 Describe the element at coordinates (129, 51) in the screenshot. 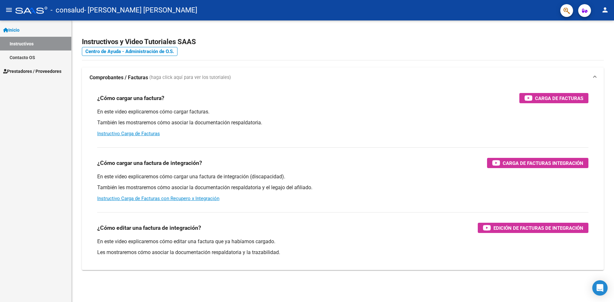

I see `a: Centro de Ayuda - Administración de O.S.` at that location.